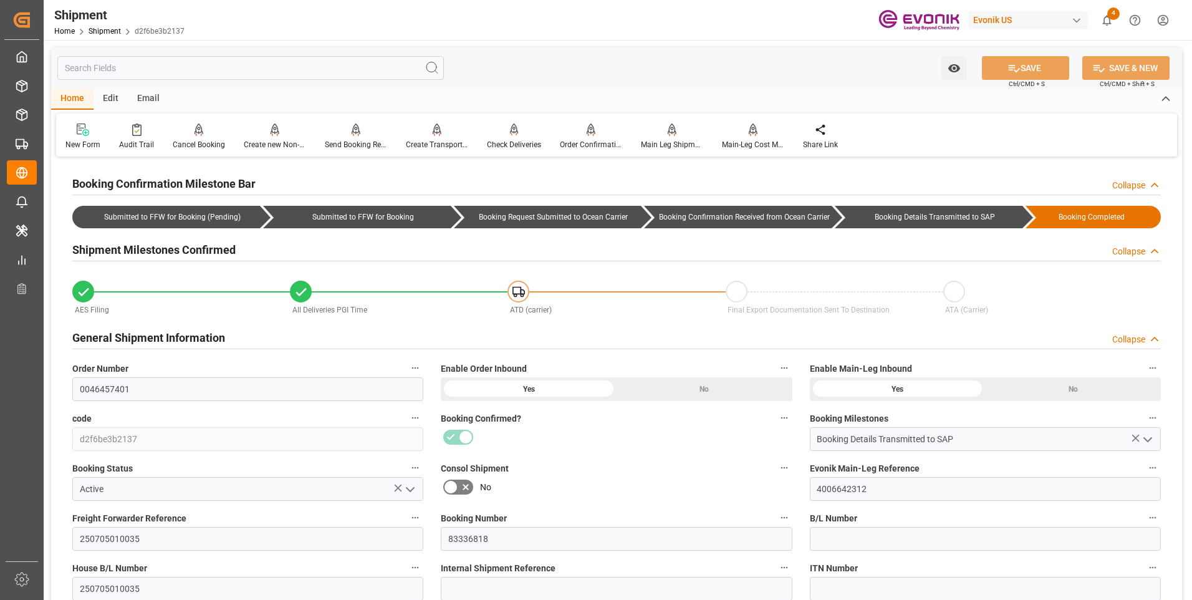 This screenshot has width=1192, height=600. Describe the element at coordinates (110, 568) in the screenshot. I see `span: House B/L Number` at that location.